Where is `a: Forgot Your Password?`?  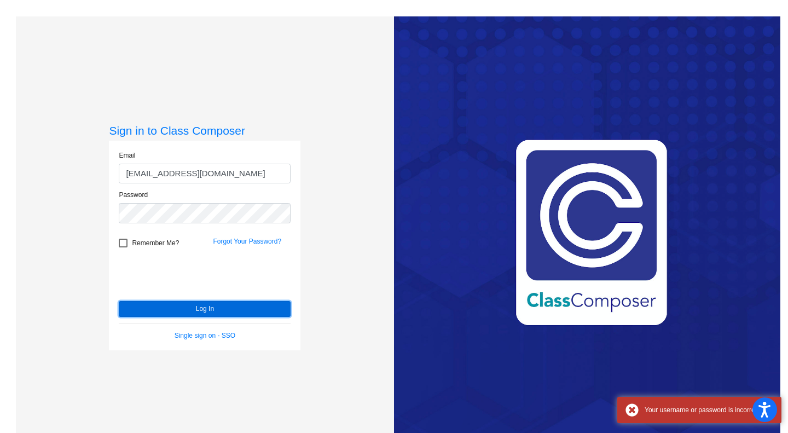
a: Forgot Your Password? is located at coordinates (247, 241).